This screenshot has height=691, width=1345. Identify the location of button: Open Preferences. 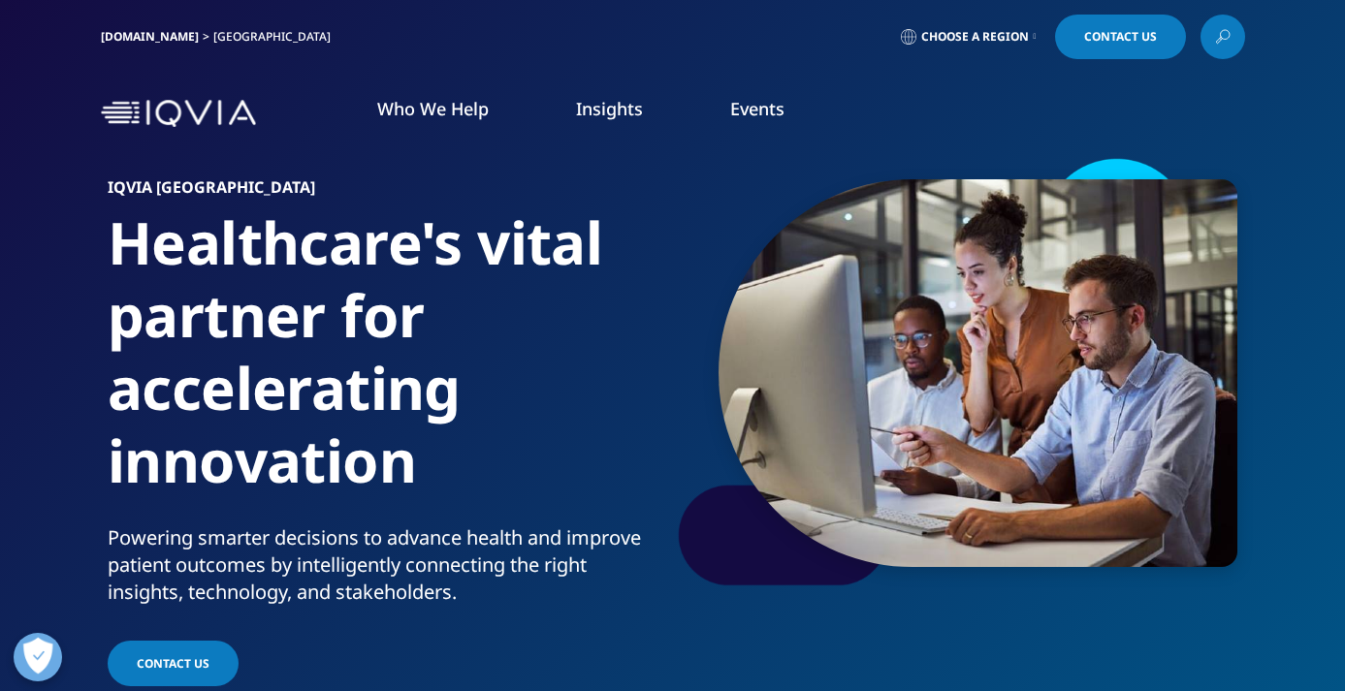
(38, 657).